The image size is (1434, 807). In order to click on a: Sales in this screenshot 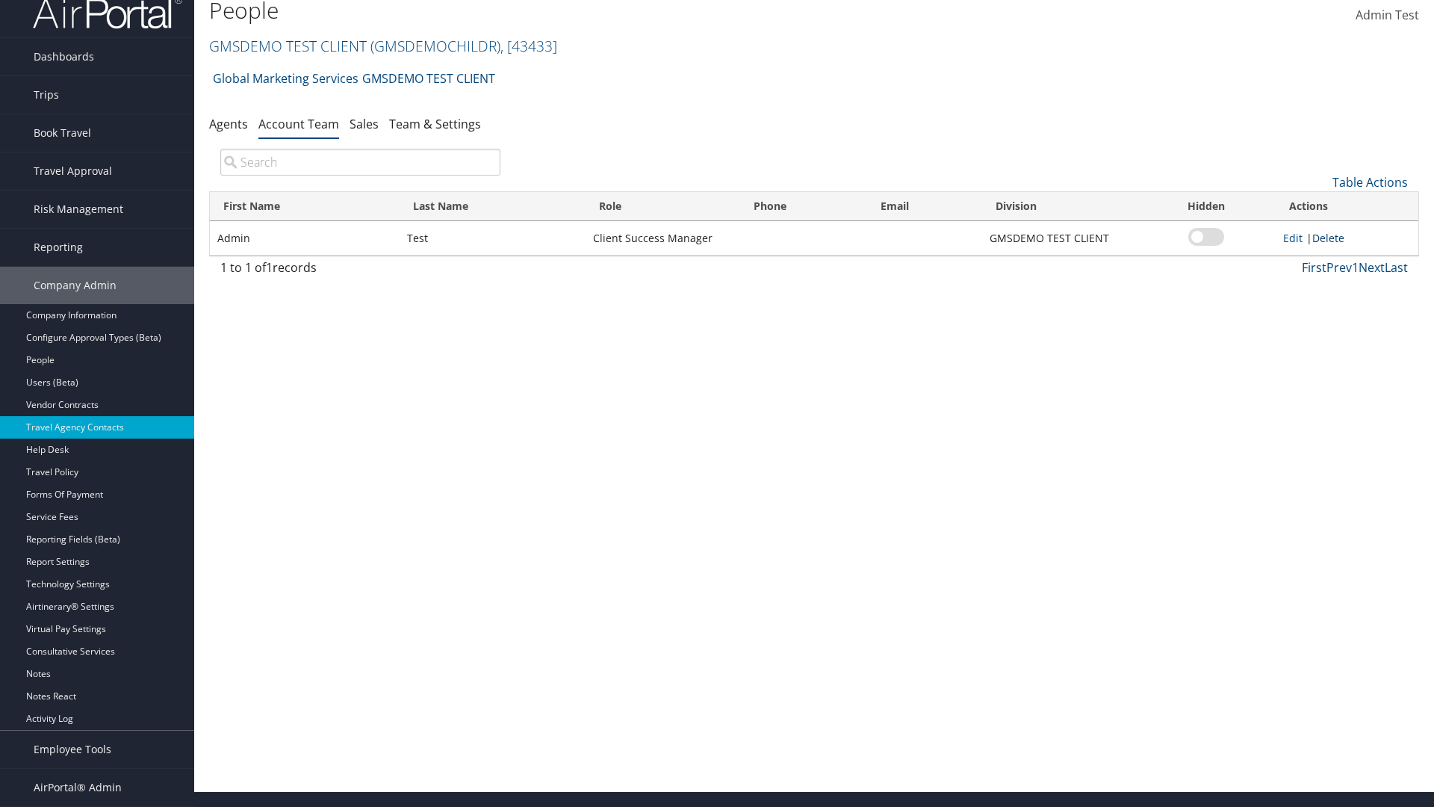, I will do `click(364, 124)`.